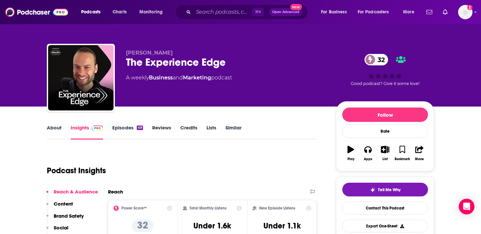  Describe the element at coordinates (385, 131) in the screenshot. I see `div: Rate` at that location.